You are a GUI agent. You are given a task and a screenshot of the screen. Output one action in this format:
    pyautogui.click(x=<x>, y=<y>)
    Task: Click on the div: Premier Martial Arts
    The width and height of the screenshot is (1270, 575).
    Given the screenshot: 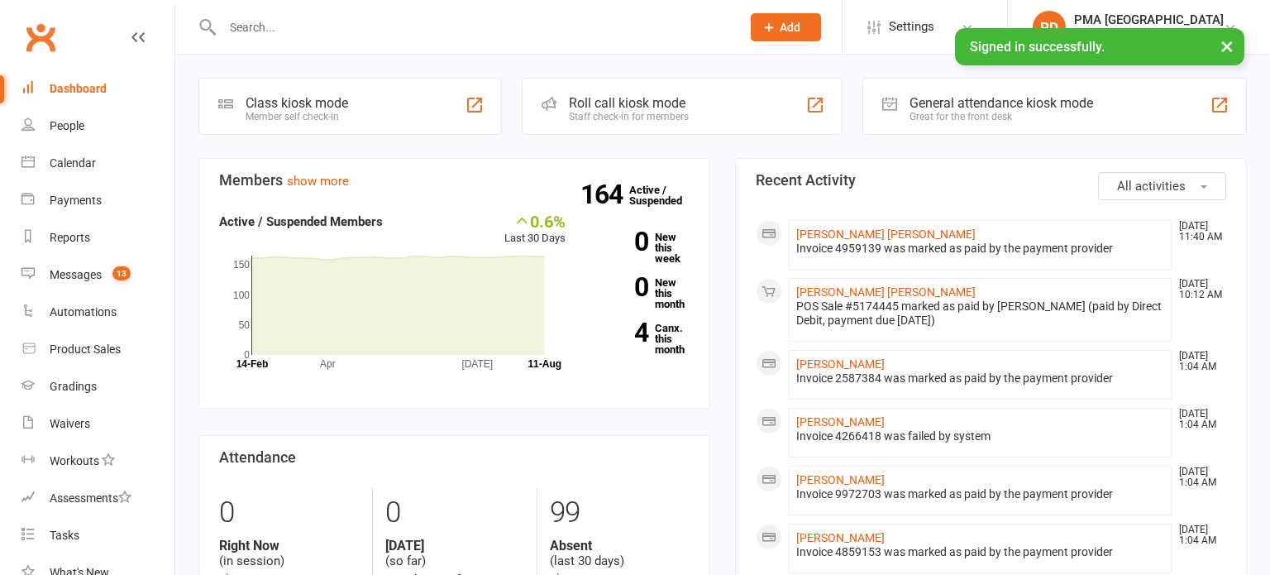 What is the action you would take?
    pyautogui.click(x=1149, y=35)
    